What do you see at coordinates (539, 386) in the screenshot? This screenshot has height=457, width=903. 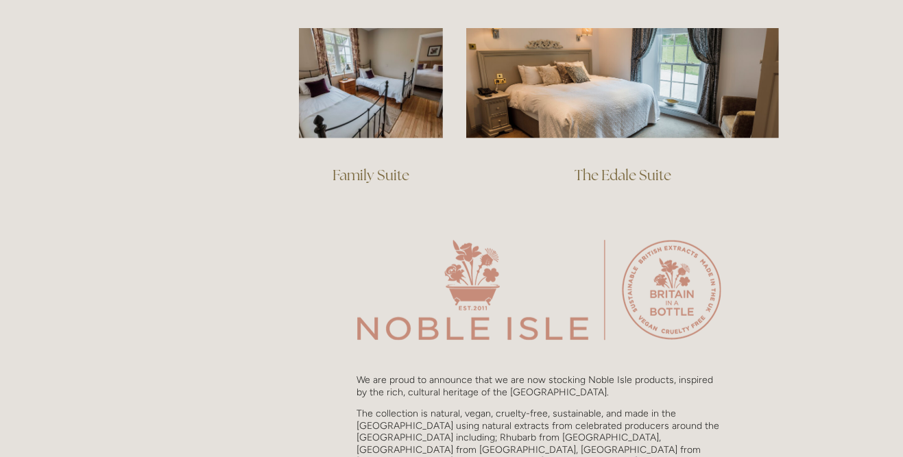 I see `p: We are proud to announce that we are now stocking Noble Isle products, inspired by the rich, cult...` at bounding box center [539, 386].